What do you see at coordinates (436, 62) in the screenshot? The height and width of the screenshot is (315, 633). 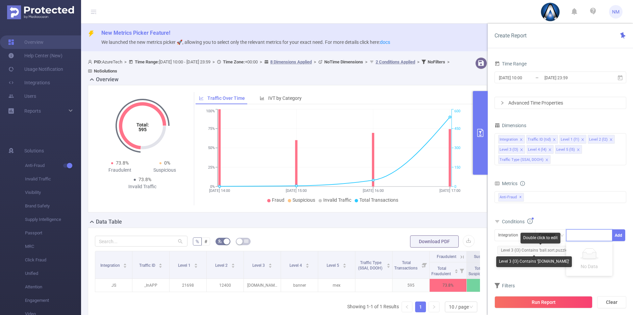 I see `b: No Filters` at bounding box center [436, 62].